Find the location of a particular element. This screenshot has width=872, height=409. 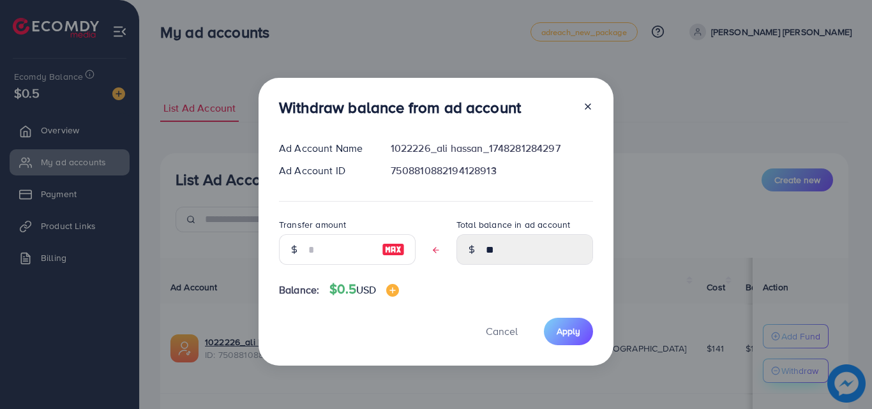

span: Cancel is located at coordinates (502, 331).